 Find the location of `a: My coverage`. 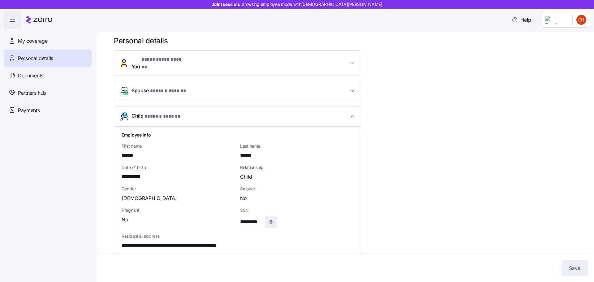

a: My coverage is located at coordinates (48, 41).